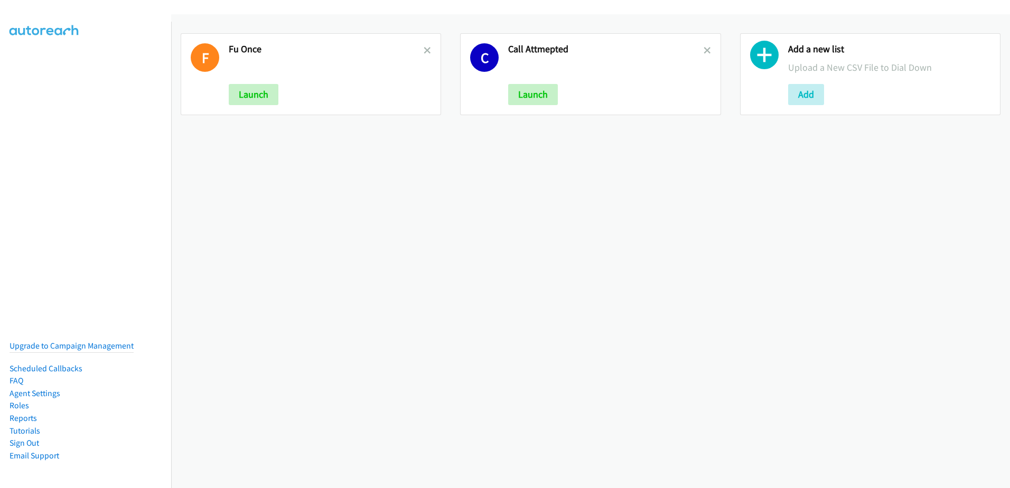  I want to click on button: Add, so click(806, 95).